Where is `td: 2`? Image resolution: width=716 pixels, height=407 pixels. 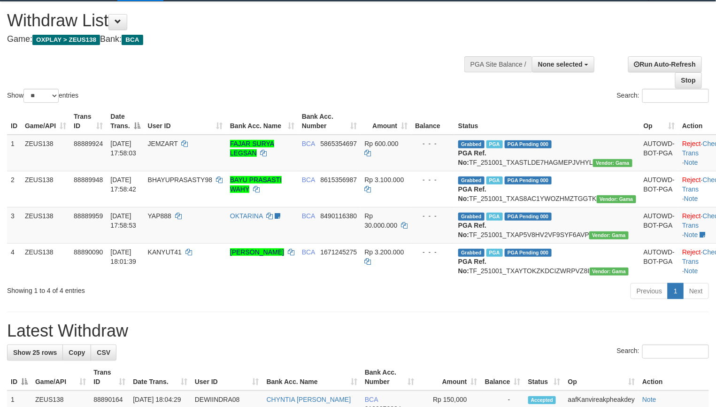
td: 2 is located at coordinates (14, 189).